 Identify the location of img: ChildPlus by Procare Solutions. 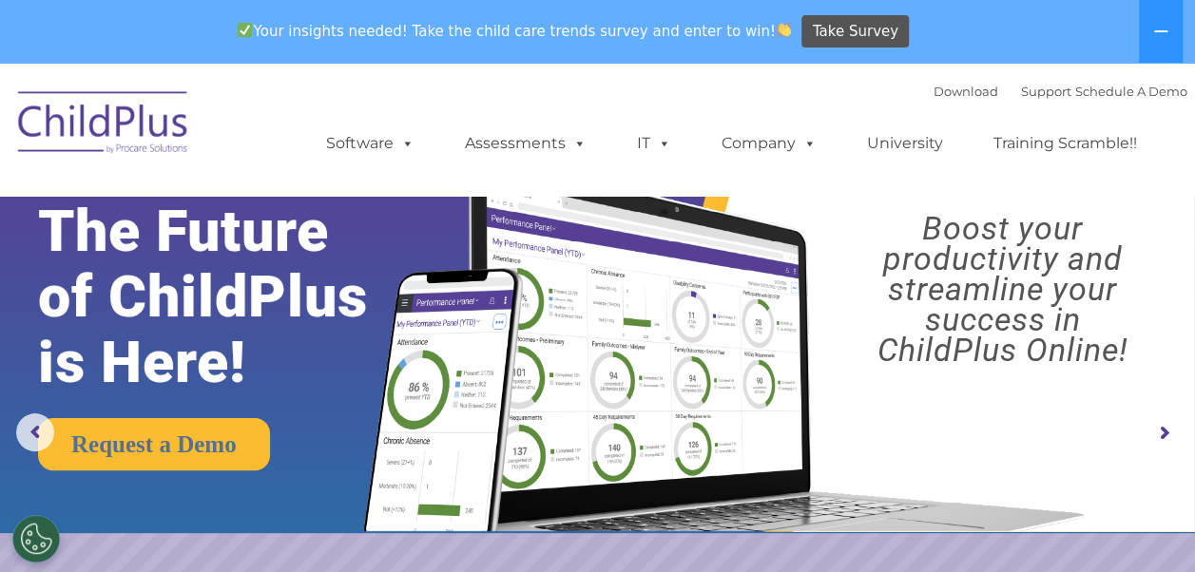
(104, 125).